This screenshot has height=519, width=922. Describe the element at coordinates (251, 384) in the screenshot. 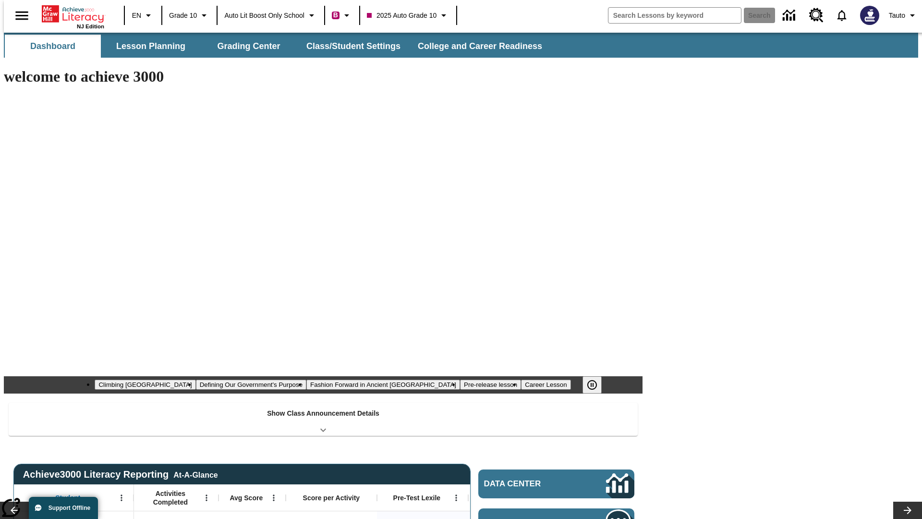

I see `button: Slide 2 Defining Our Government's Purpose` at that location.